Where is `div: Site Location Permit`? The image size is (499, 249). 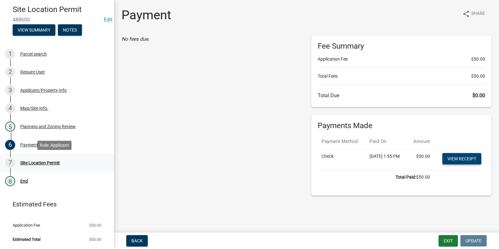 div: Site Location Permit is located at coordinates (40, 163).